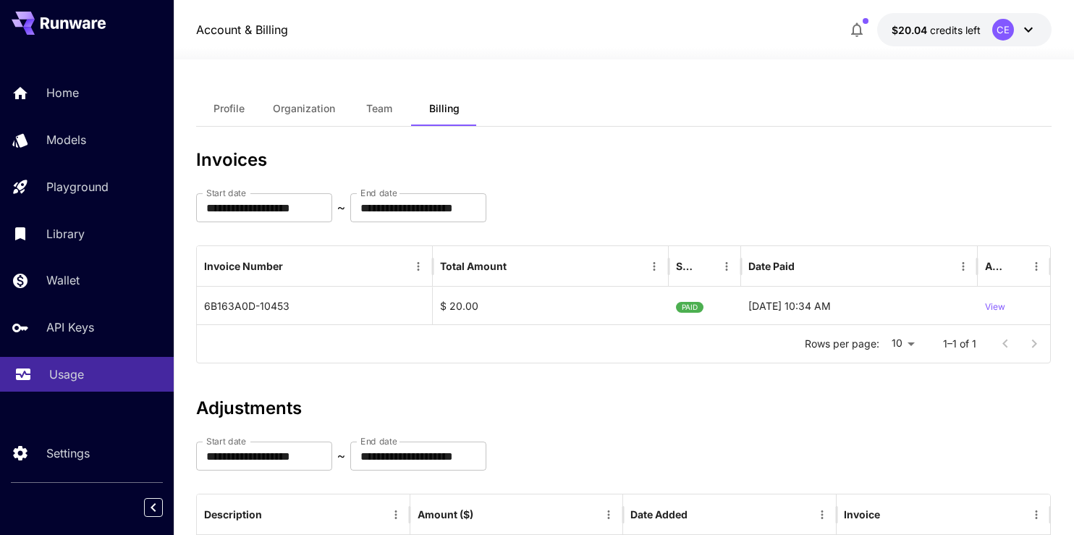 The width and height of the screenshot is (1074, 535). What do you see at coordinates (658, 514) in the screenshot?
I see `div: Date Added` at bounding box center [658, 514].